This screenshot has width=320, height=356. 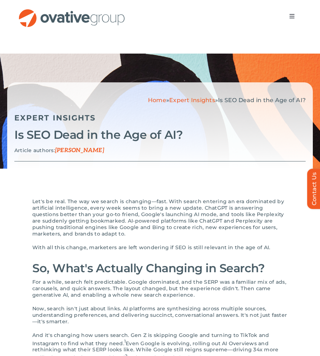 What do you see at coordinates (157, 100) in the screenshot?
I see `a: Home` at bounding box center [157, 100].